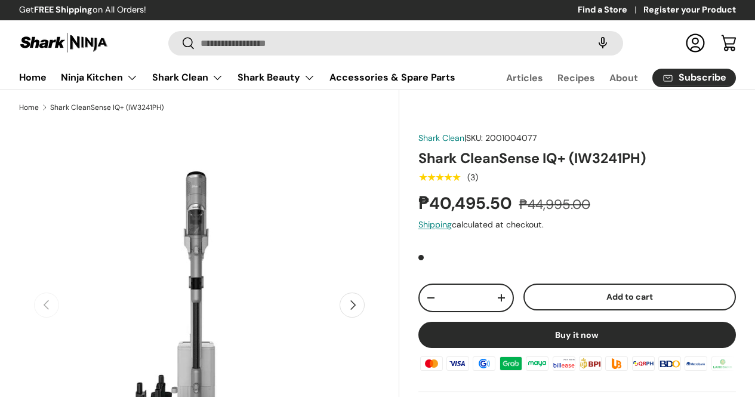 The height and width of the screenshot is (397, 755). I want to click on span: Subscribe, so click(703, 78).